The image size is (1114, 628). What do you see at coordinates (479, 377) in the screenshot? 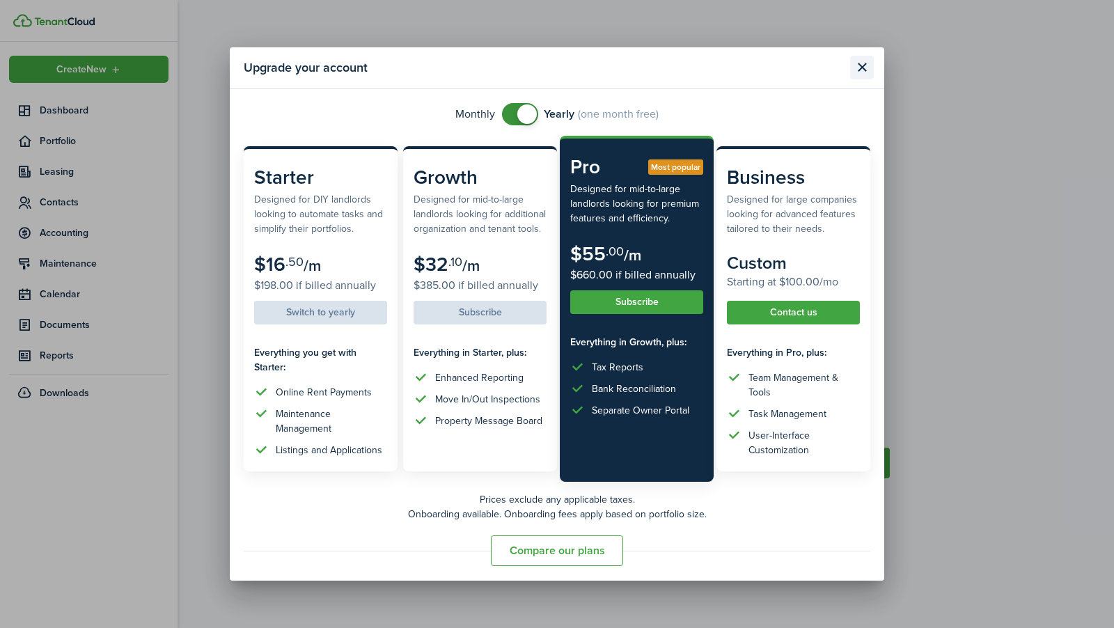
I see `div: Enhanced Reporting` at bounding box center [479, 377].